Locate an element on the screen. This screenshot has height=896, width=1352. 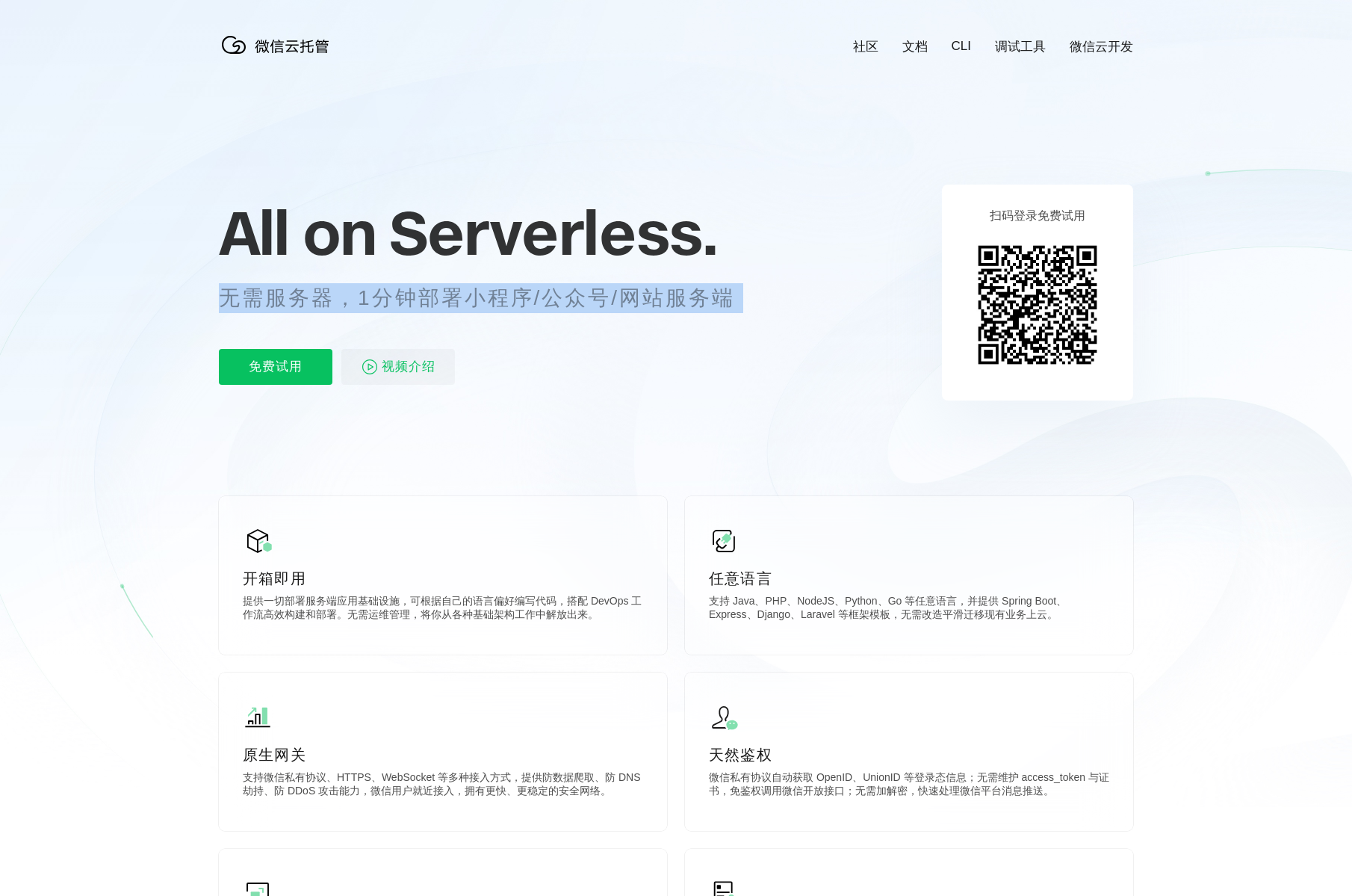
p: 支持 Java、PHP、NodeJS、Python、Go 等任意语言，并提供 Spring Boot、Express、Django、Laravel 等框架模板，无需改造平滑迁移现有业务上云。 is located at coordinates (910, 609).